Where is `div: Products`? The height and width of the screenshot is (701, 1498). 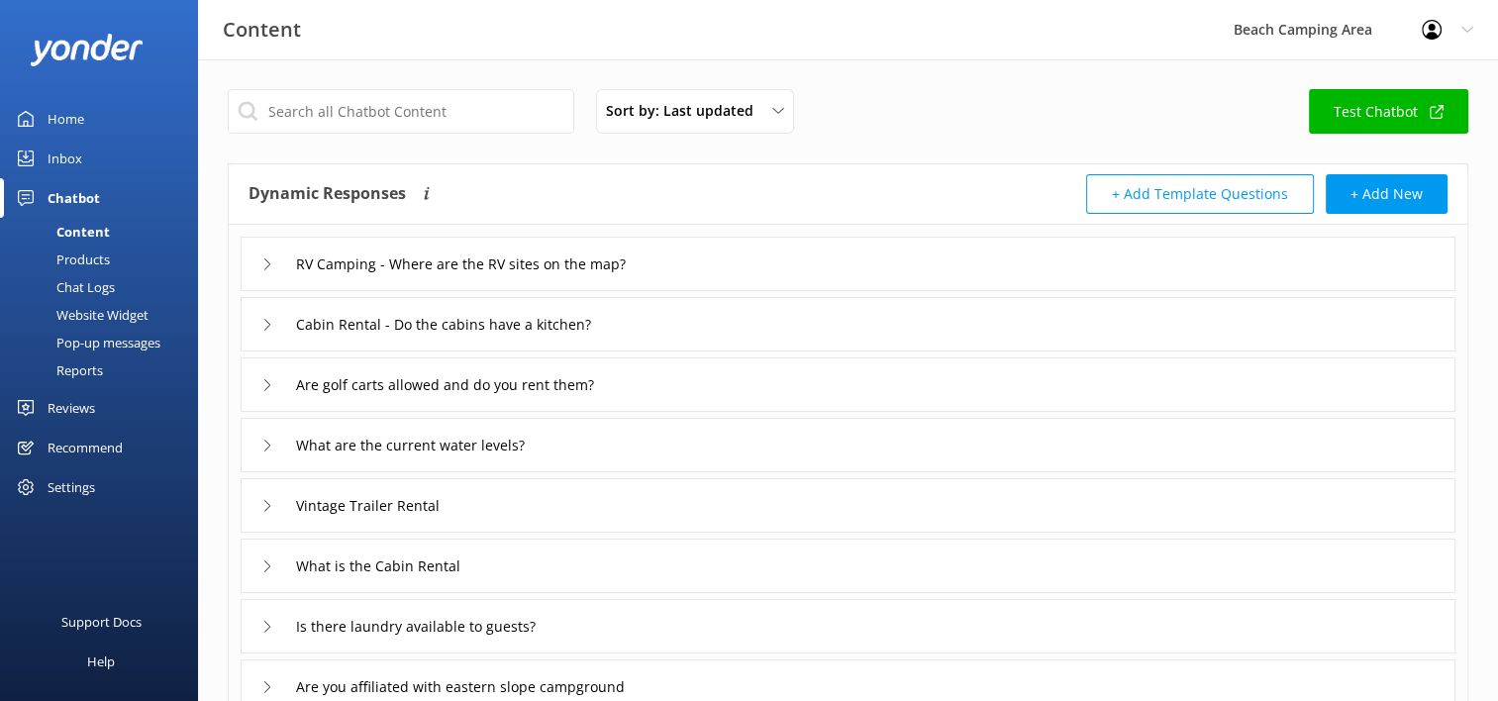 div: Products is located at coordinates (60, 259).